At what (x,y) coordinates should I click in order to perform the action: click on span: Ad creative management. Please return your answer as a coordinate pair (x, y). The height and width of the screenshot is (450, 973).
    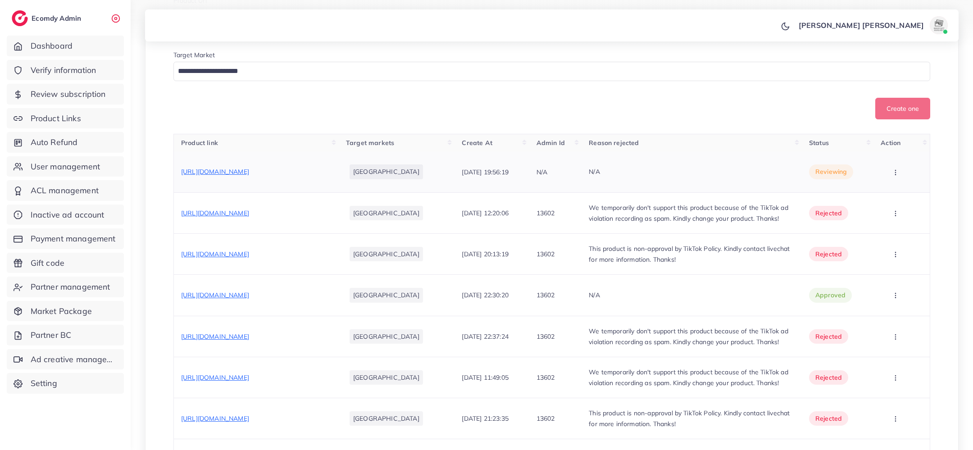
    Looking at the image, I should click on (74, 359).